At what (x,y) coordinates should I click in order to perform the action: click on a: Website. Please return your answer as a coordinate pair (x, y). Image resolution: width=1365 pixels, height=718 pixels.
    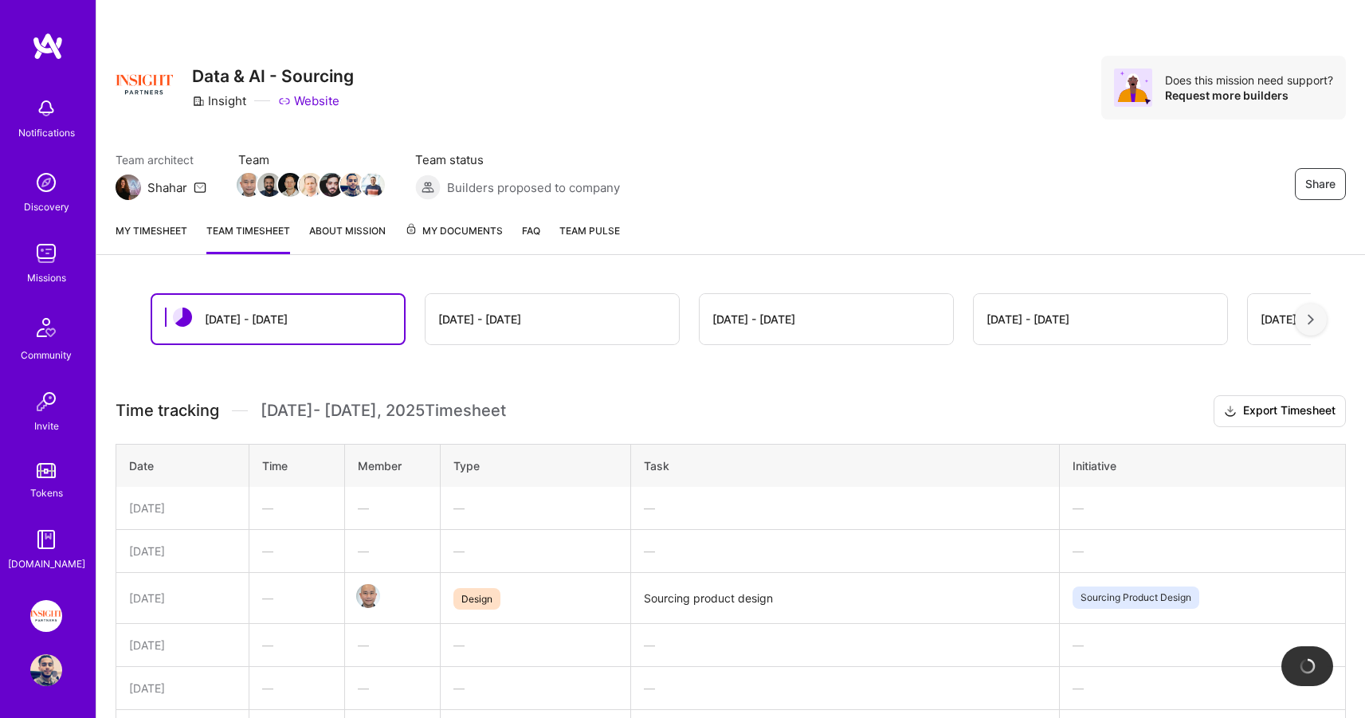
    Looking at the image, I should click on (308, 100).